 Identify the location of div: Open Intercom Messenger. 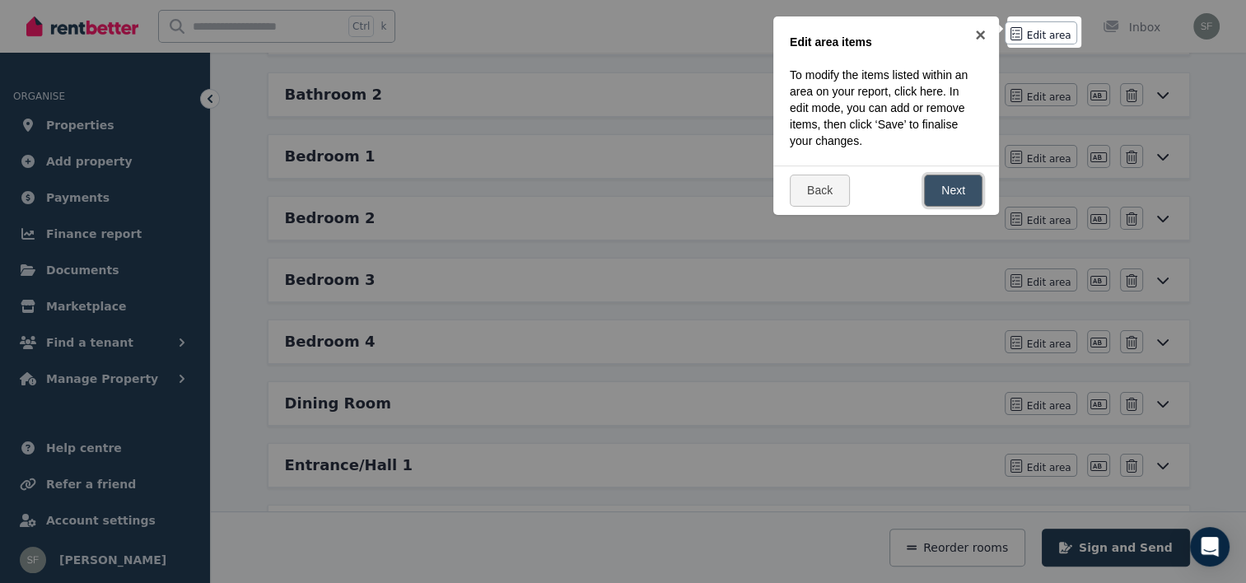
(1210, 547).